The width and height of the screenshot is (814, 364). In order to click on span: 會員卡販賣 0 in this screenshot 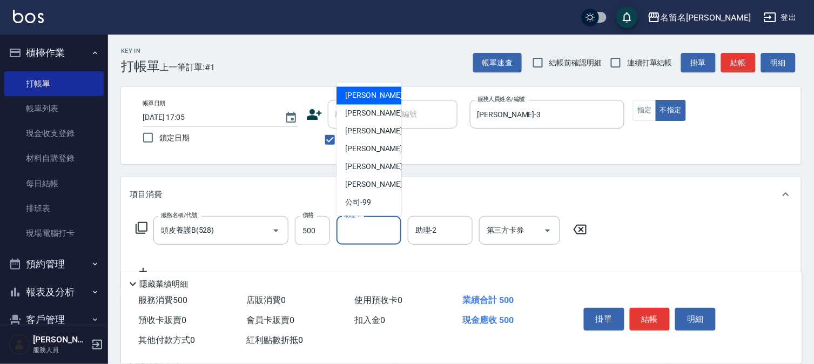, I will do `click(270, 320)`.